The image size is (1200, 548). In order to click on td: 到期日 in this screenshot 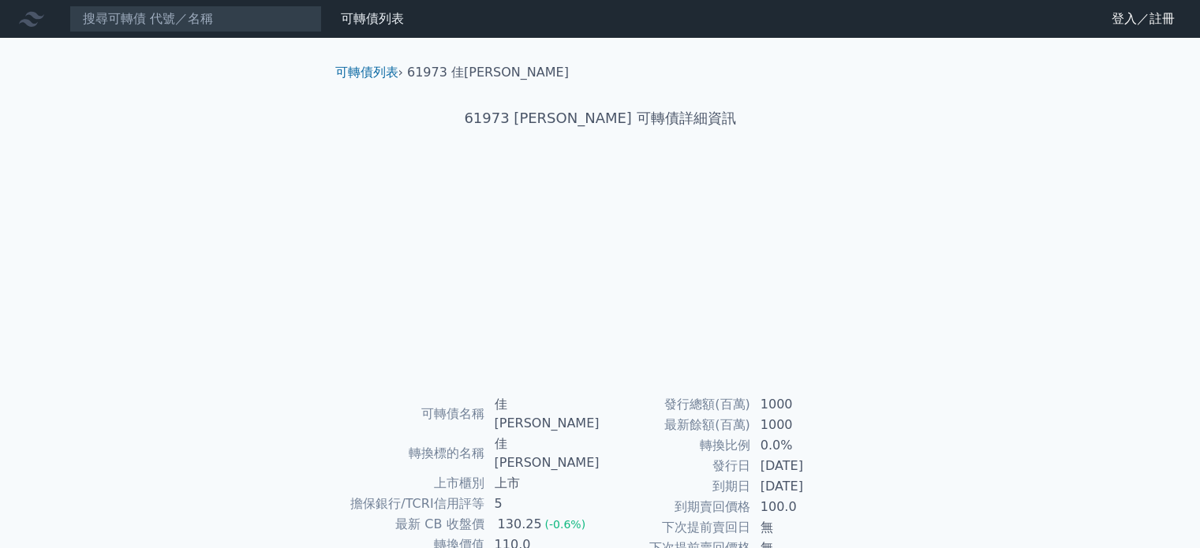, I will do `click(675, 487)`.